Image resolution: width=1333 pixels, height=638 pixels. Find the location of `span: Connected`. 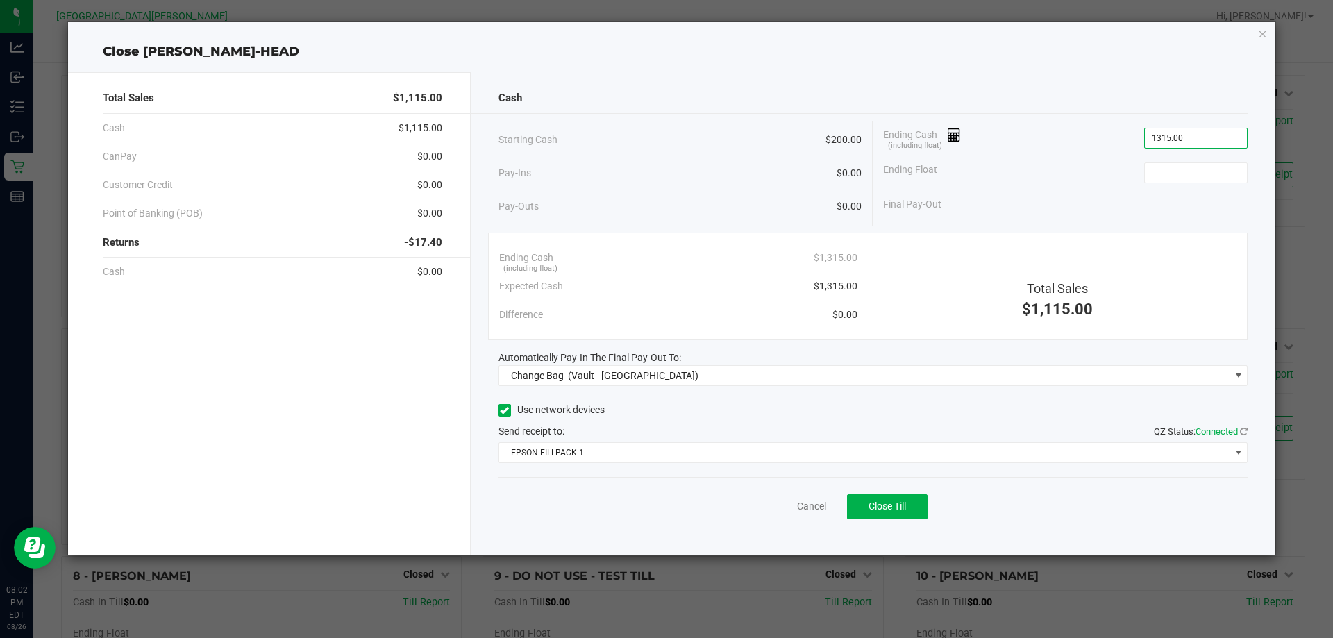

span: Connected is located at coordinates (1216, 431).